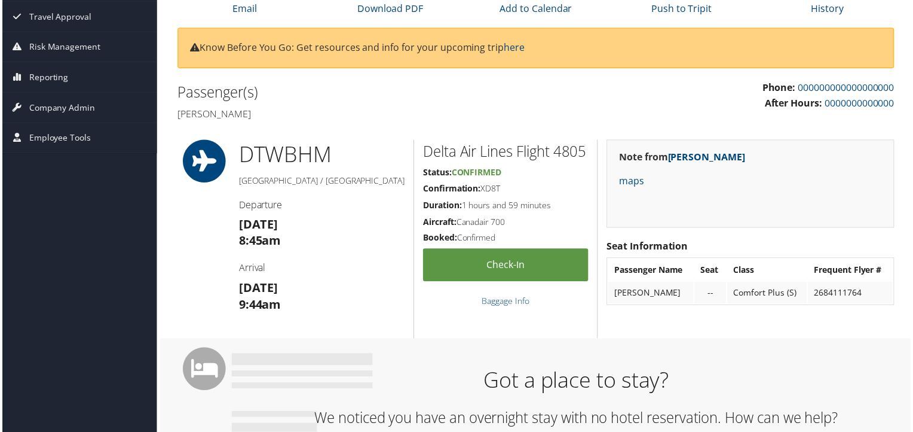  I want to click on span: Travel Approval, so click(58, 17).